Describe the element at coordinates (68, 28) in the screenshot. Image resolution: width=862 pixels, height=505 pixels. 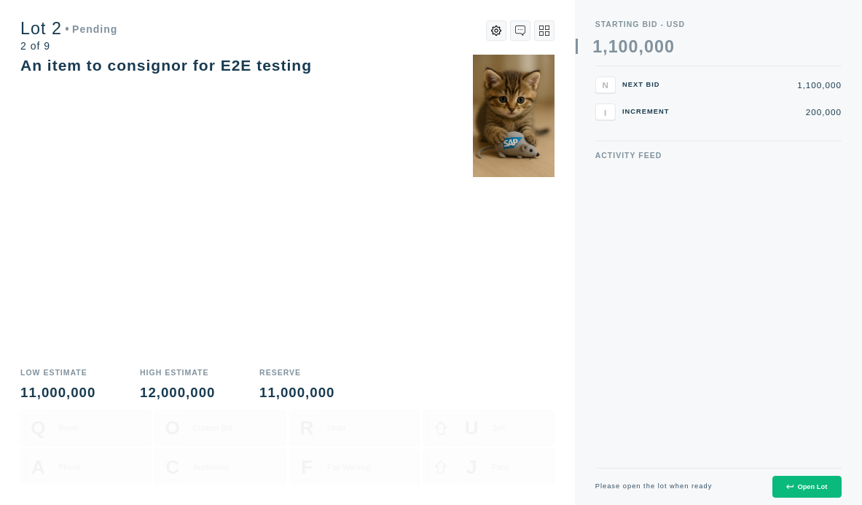
I see `div: Lot 2` at that location.